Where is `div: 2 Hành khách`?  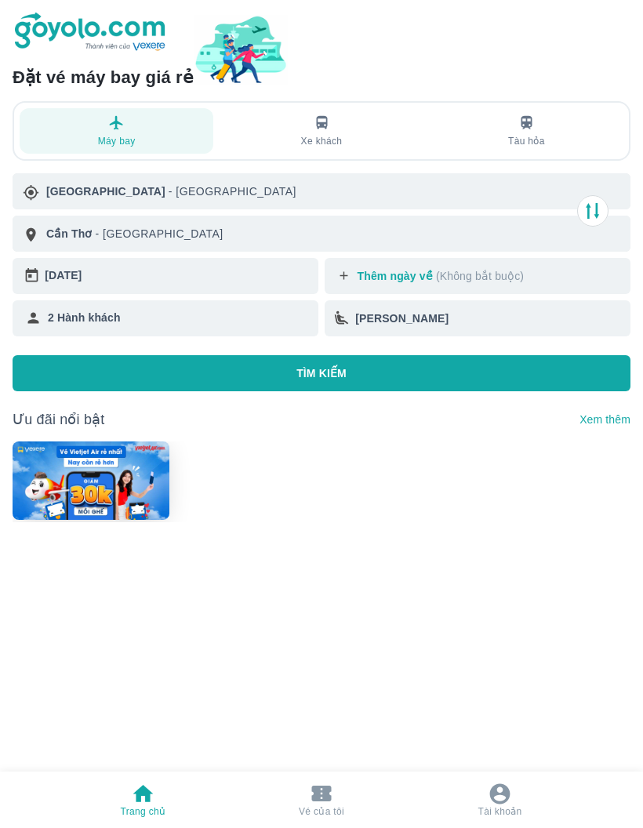 div: 2 Hành khách is located at coordinates (166, 318).